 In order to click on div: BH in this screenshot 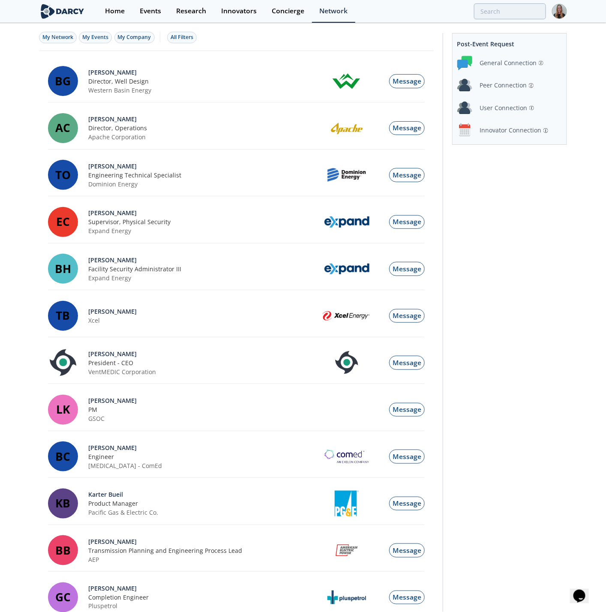, I will do `click(63, 269)`.